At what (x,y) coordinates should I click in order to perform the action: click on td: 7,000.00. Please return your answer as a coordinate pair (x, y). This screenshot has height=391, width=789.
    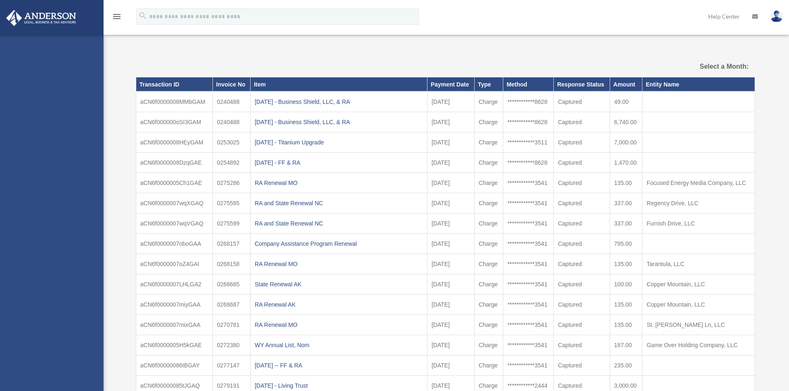
    Looking at the image, I should click on (626, 142).